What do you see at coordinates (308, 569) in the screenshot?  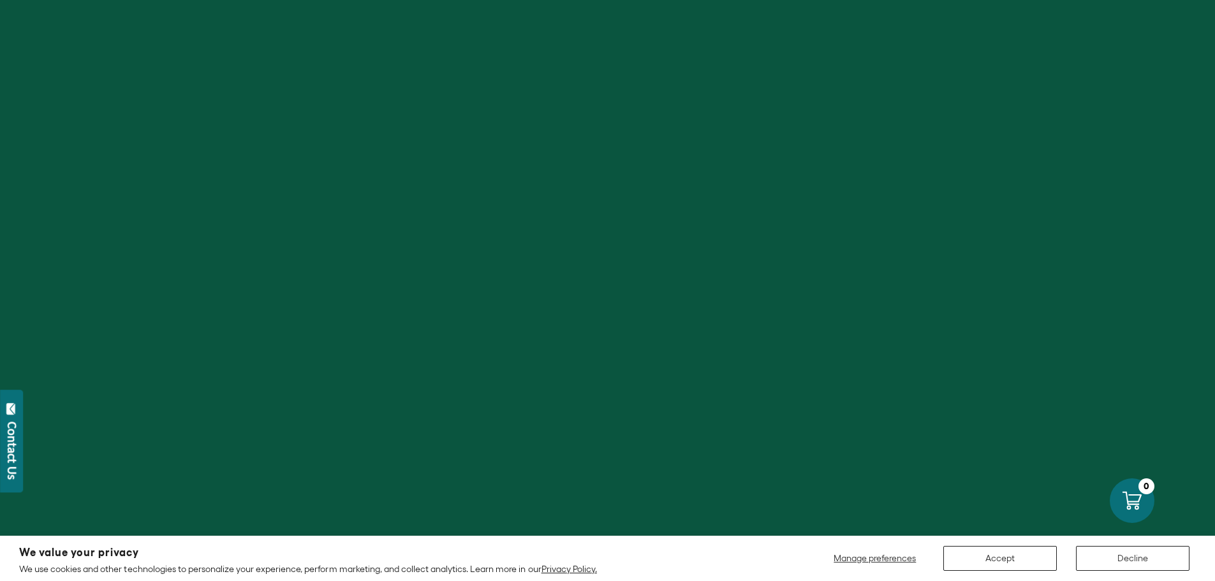 I see `p: We use cookies and other technologies to personalize your experience, perform marketing, and coll...` at bounding box center [308, 569].